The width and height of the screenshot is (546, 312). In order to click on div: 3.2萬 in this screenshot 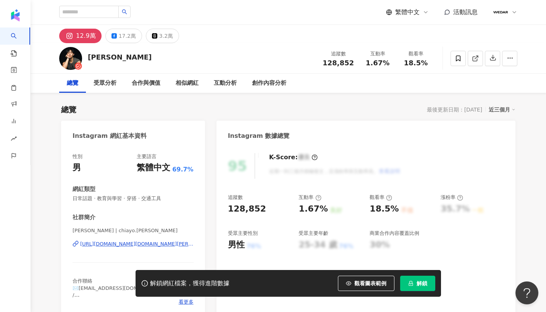, I will do `click(166, 36)`.